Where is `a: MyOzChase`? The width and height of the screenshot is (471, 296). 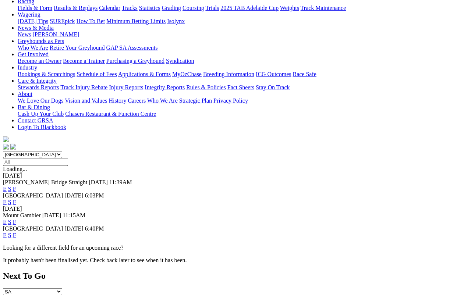 a: MyOzChase is located at coordinates (187, 74).